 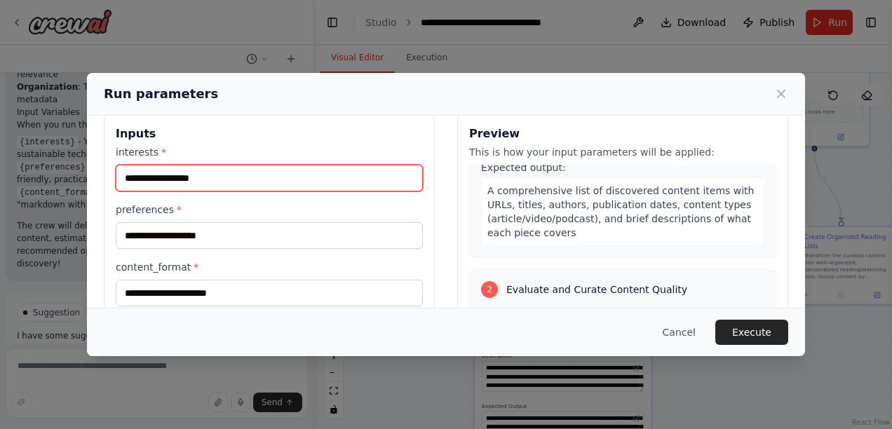 What do you see at coordinates (269, 210) in the screenshot?
I see `label: preferences` at bounding box center [269, 210].